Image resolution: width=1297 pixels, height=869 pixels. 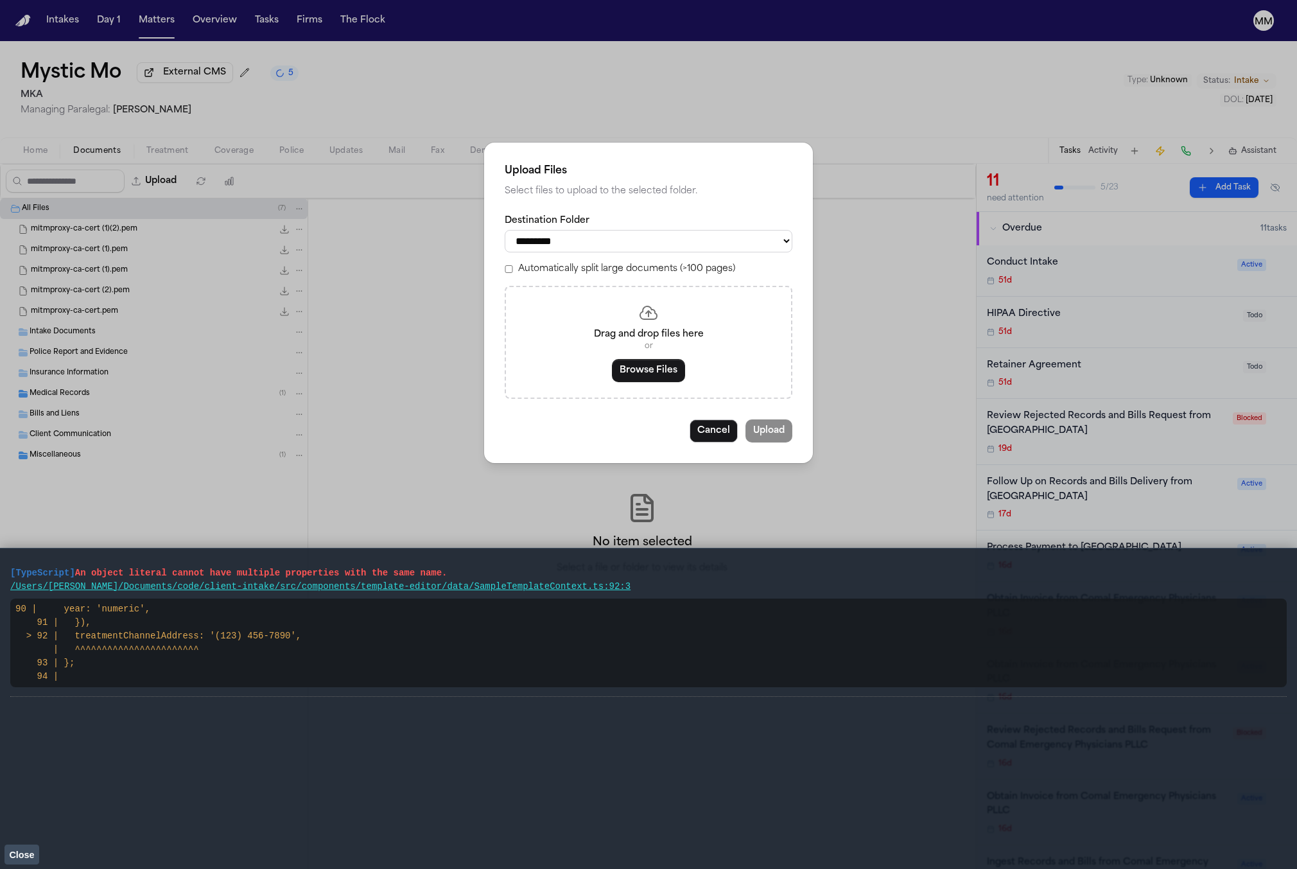 I want to click on p: Drag and drop files here, so click(x=648, y=334).